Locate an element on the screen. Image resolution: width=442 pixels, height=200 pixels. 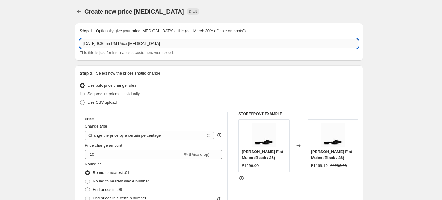
span: % (Price drop) is located at coordinates (196, 154).